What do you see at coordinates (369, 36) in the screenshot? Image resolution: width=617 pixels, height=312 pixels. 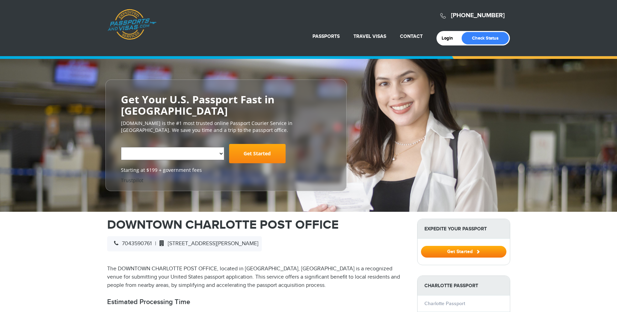 I see `a: Travel Visas` at bounding box center [369, 36].